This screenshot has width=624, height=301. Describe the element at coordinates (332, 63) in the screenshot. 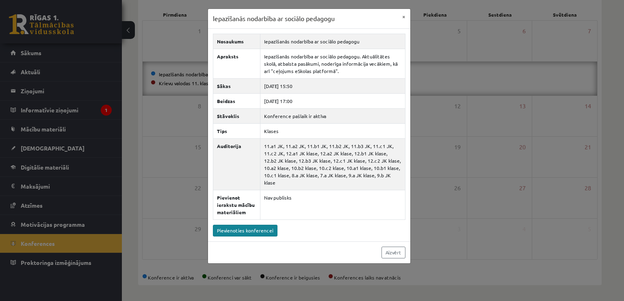

I see `td: Iepazīšanās nodarbība ar sociālo pedagogu. Aktuālitātes skolā, atbalsta pasākumi, noderīga inform...` at that location.